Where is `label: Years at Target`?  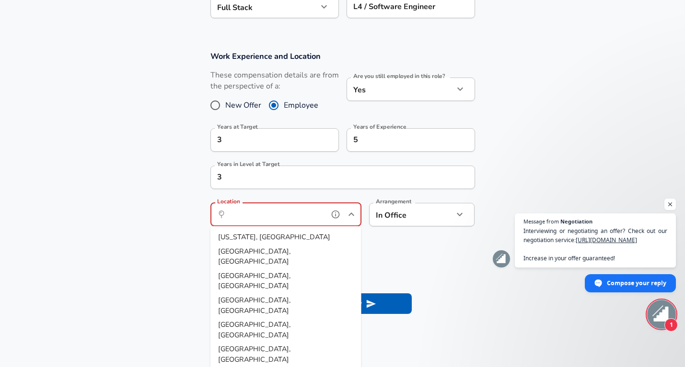 label: Years at Target is located at coordinates (237, 127).